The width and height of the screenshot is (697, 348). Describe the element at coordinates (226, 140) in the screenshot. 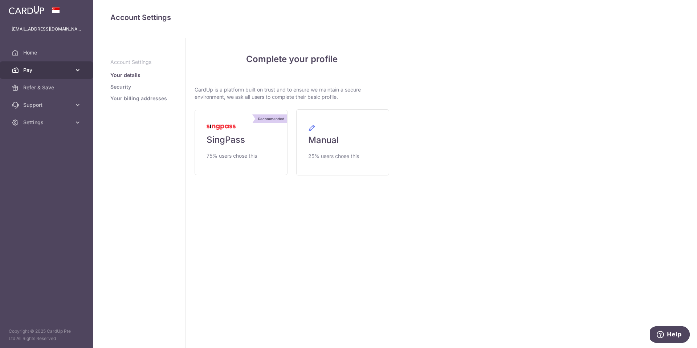

I see `span: SingPass` at that location.